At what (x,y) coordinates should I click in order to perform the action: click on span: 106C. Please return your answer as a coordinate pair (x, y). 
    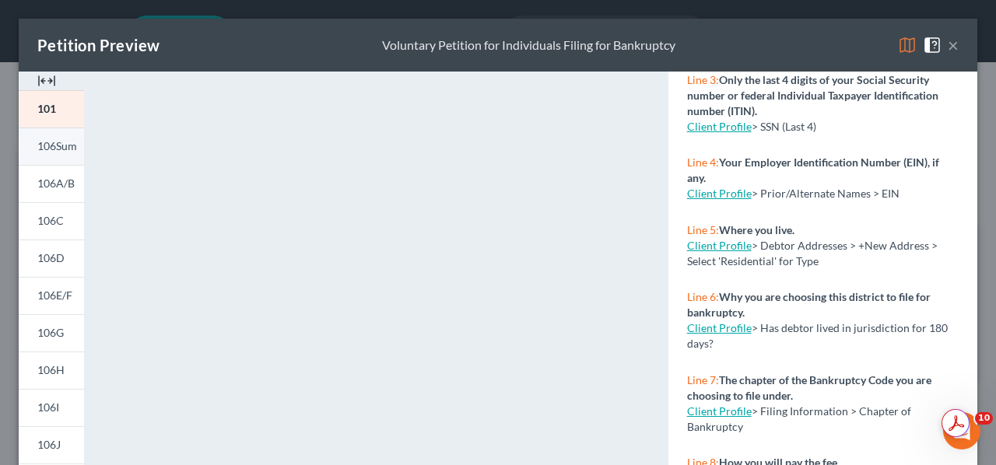
    Looking at the image, I should click on (51, 220).